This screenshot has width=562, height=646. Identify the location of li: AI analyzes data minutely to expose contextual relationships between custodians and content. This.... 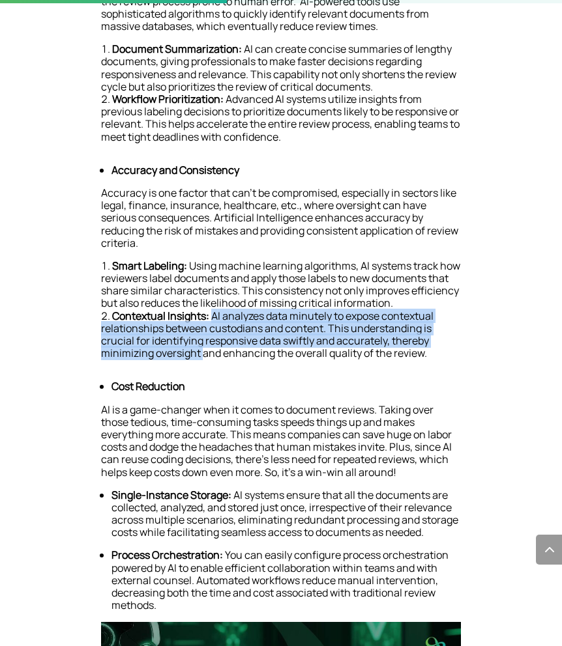
(281, 335).